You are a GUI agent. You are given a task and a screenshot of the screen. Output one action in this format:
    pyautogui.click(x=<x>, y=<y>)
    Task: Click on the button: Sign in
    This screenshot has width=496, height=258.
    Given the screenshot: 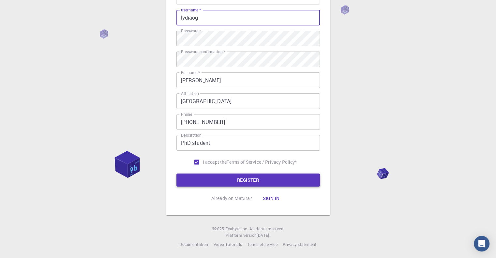 What is the action you would take?
    pyautogui.click(x=271, y=198)
    